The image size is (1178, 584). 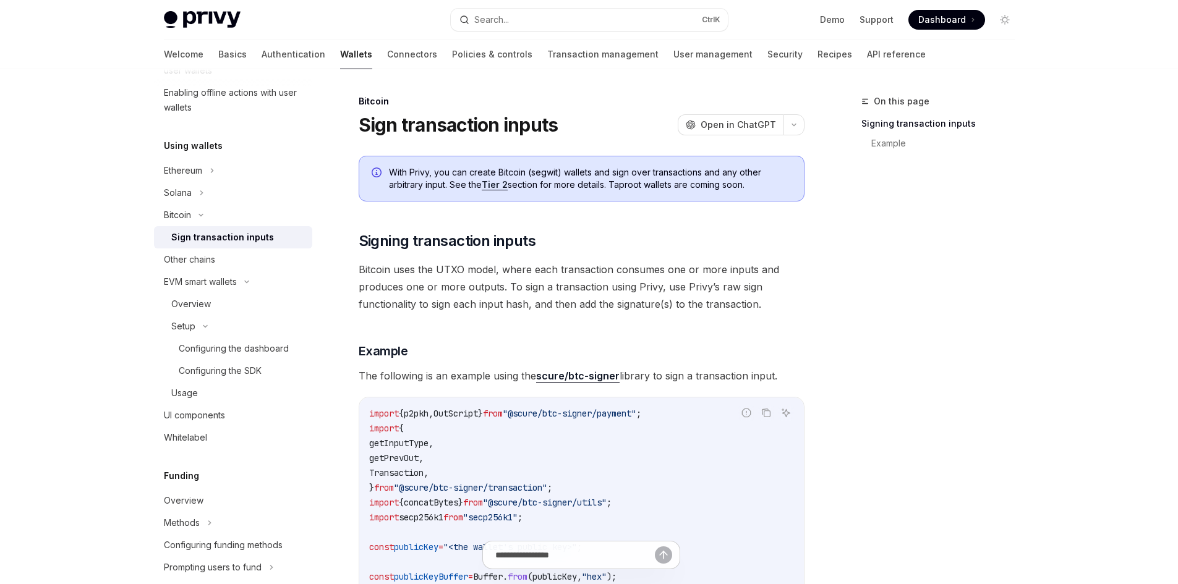 I want to click on span: With Privy, you can create Bitcoin (segwit) wallets and sign over transactions and any other arbi..., so click(x=590, y=179).